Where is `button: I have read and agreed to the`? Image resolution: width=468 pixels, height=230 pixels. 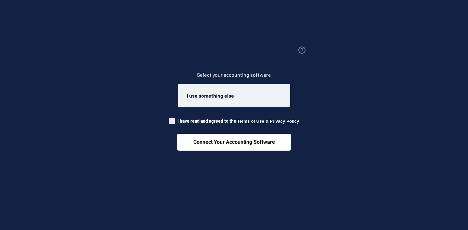 button: I have read and agreed to the is located at coordinates (268, 121).